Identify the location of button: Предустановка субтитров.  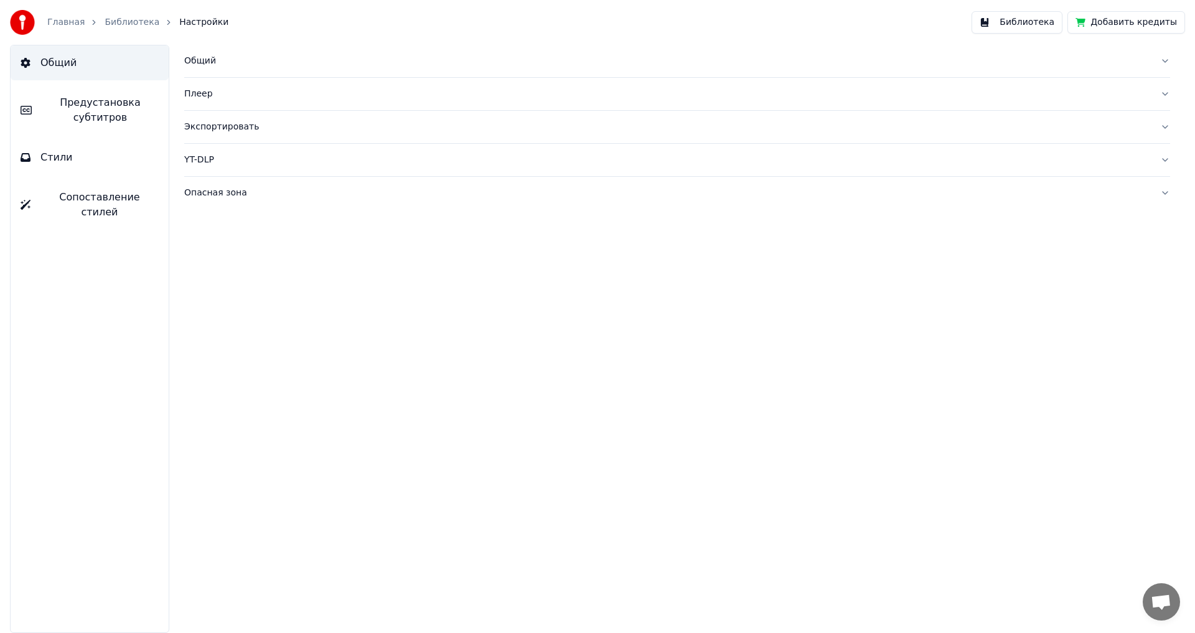
(90, 110).